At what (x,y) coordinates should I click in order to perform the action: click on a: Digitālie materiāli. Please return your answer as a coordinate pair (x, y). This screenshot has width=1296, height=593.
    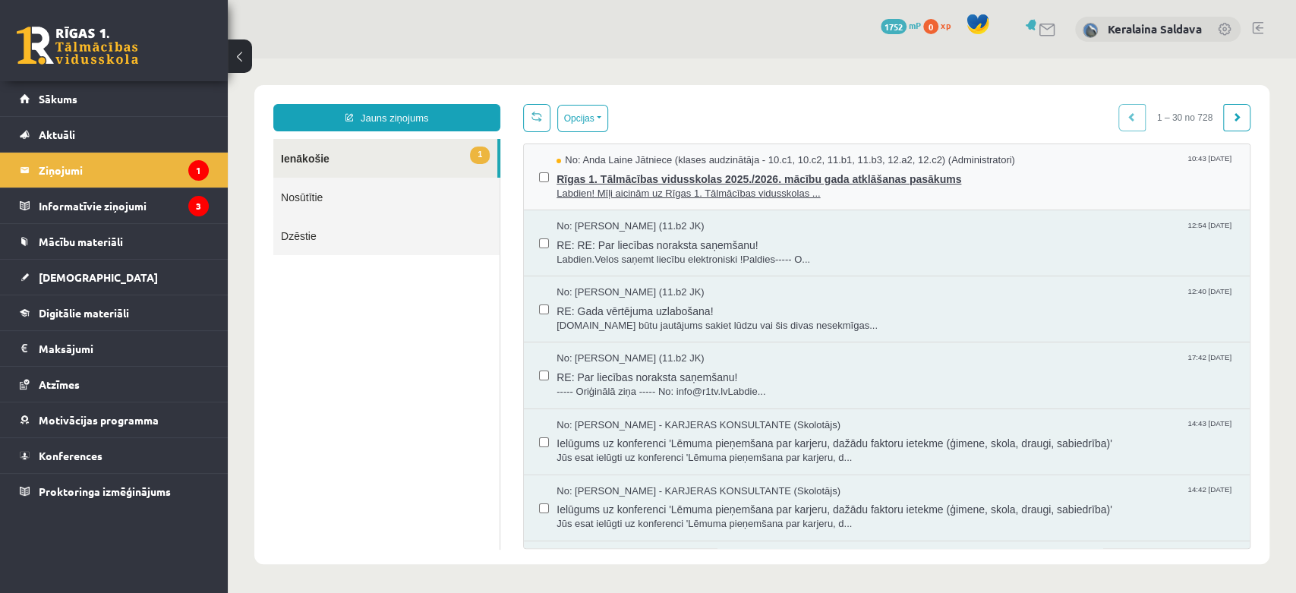
    Looking at the image, I should click on (114, 313).